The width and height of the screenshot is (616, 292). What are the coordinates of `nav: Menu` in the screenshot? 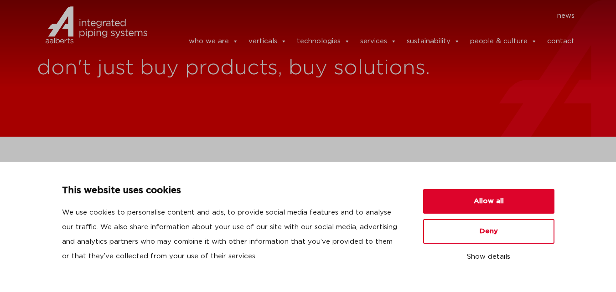 It's located at (368, 16).